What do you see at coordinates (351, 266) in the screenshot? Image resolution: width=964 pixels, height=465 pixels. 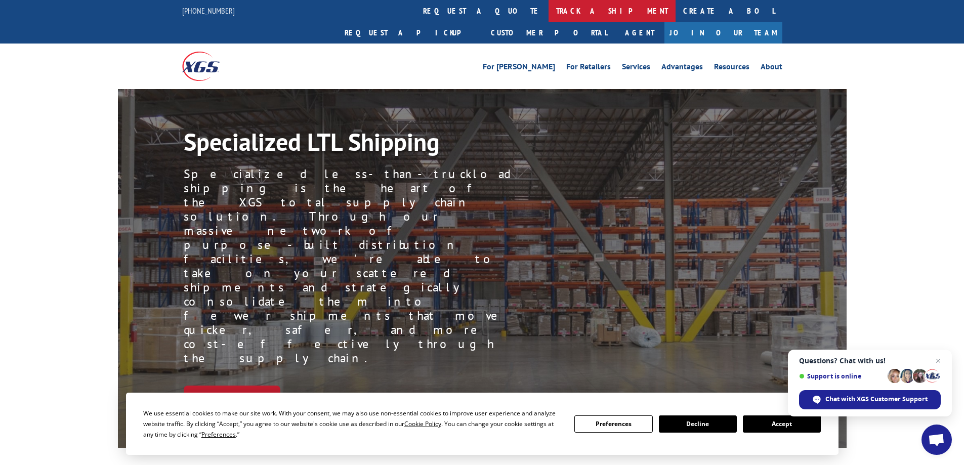 I see `p: Specialized less-than-truckload shipping is the heart of the XGS total supply chain solution. Thr...` at bounding box center [351, 266].